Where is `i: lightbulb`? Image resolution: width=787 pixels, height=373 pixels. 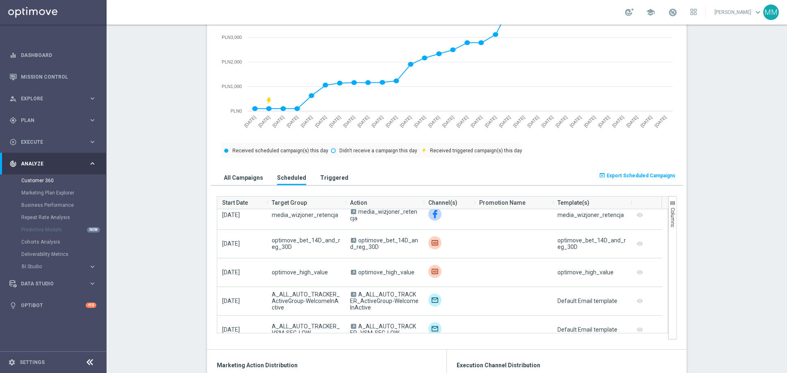 i: lightbulb is located at coordinates (13, 306).